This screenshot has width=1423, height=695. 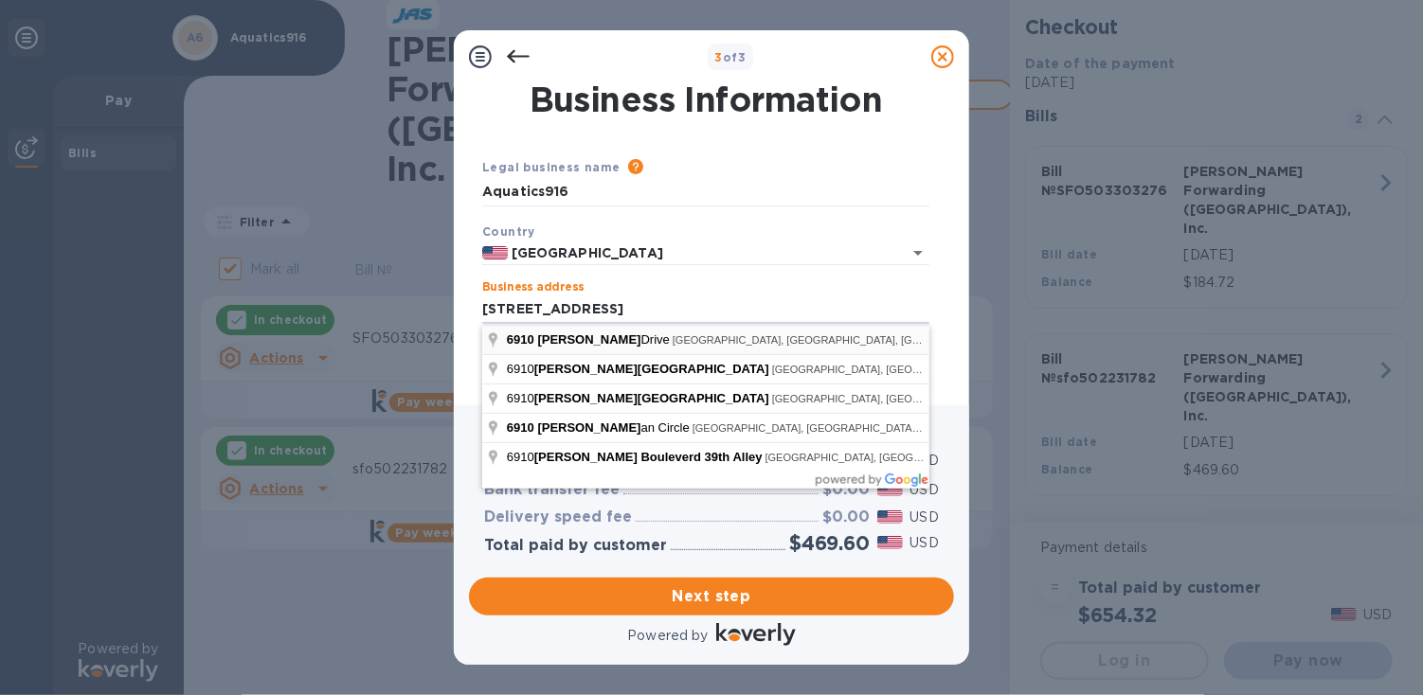 I want to click on img: US, so click(x=494, y=253).